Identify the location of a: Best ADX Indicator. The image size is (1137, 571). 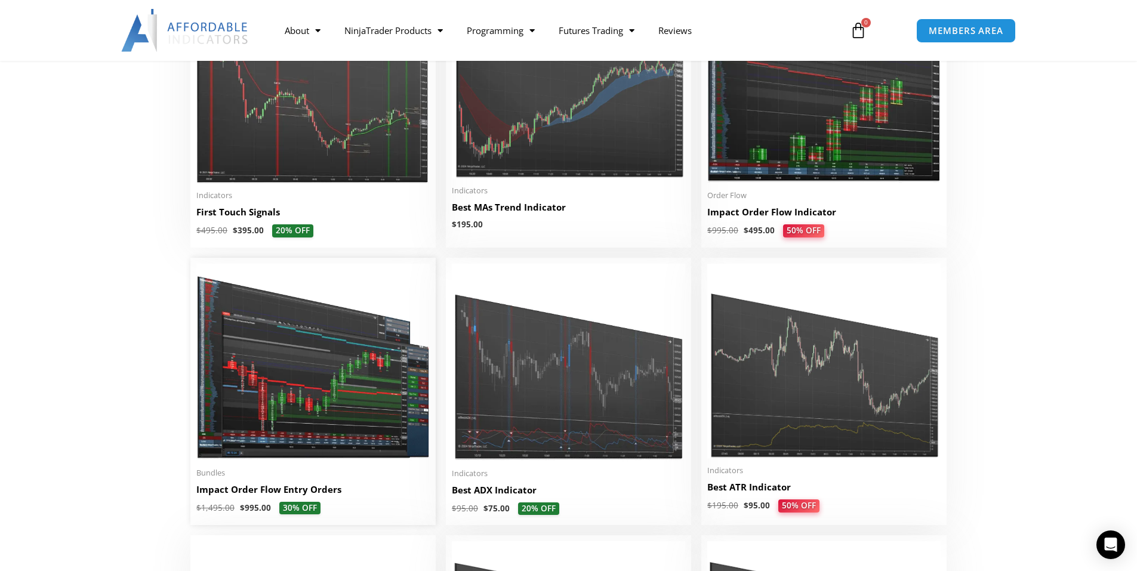
(568, 493).